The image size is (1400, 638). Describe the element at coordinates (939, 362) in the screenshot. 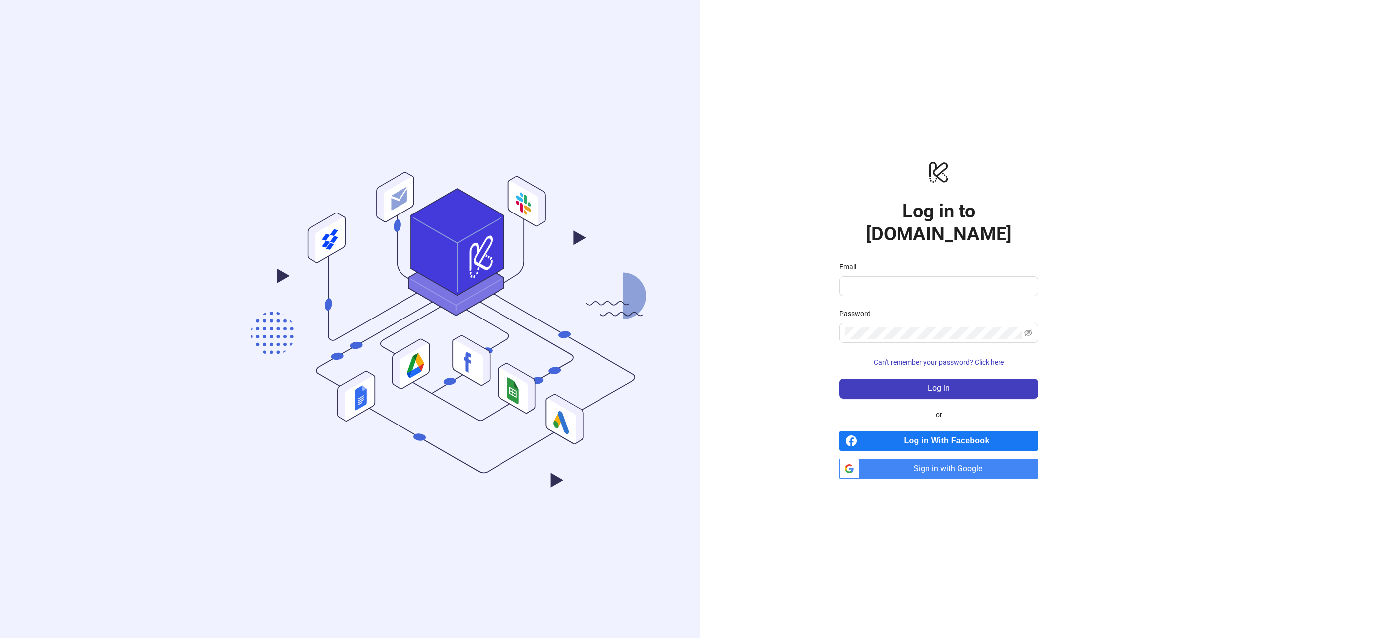

I see `span: Can't remember your password? Click here` at that location.